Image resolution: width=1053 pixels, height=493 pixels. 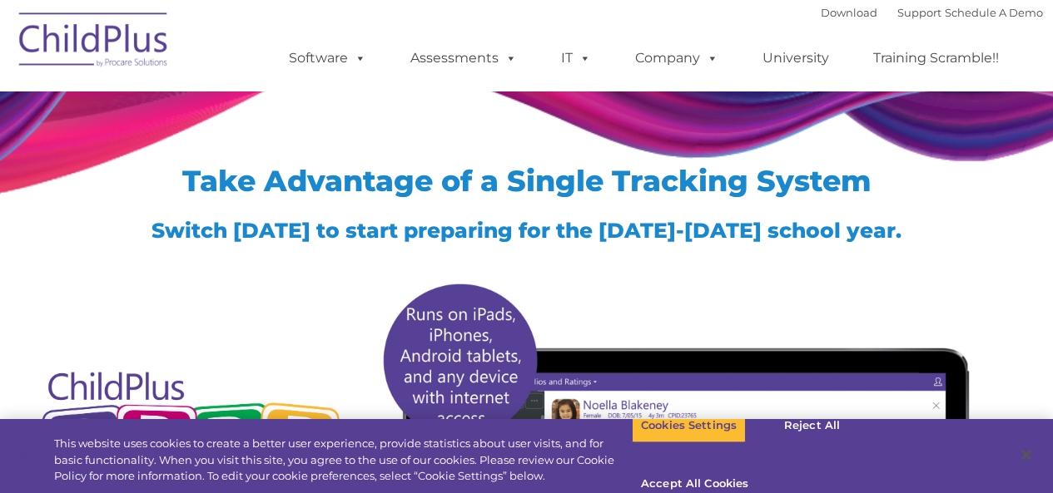 I want to click on a: Support, so click(x=919, y=12).